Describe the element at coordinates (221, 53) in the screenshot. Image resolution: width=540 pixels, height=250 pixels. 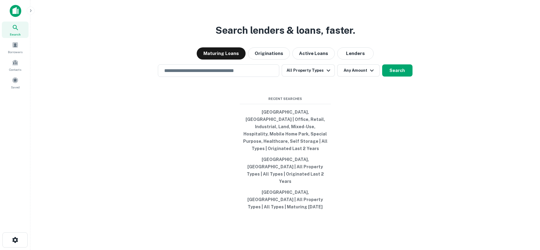
I see `button: Maturing Loans` at that location.